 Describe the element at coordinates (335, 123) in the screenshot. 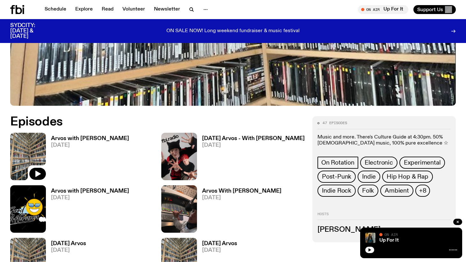

I see `span: 47 episodes` at that location.